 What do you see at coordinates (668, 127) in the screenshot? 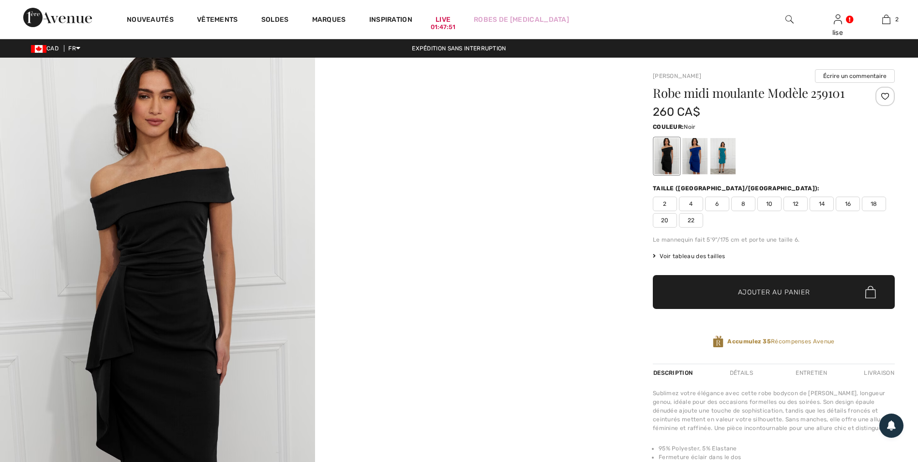
I see `span: Couleur:` at bounding box center [668, 127].